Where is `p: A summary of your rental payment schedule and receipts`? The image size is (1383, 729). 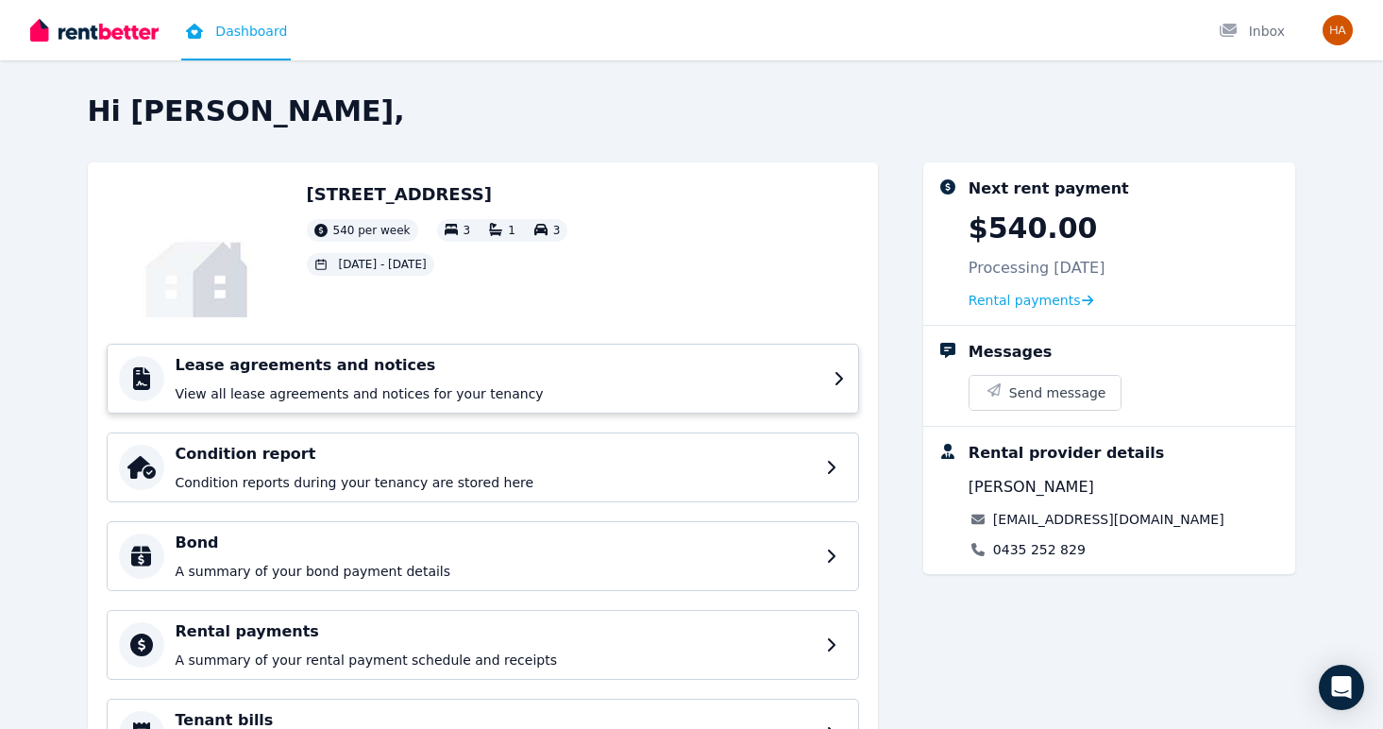
p: A summary of your rental payment schedule and receipts is located at coordinates (495, 660).